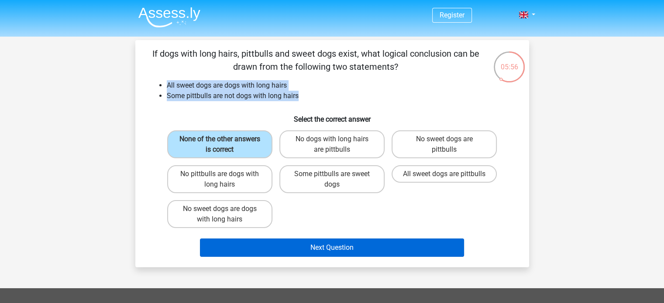 Image resolution: width=664 pixels, height=303 pixels. I want to click on label: Some pittbulls are sweet dogs, so click(332, 179).